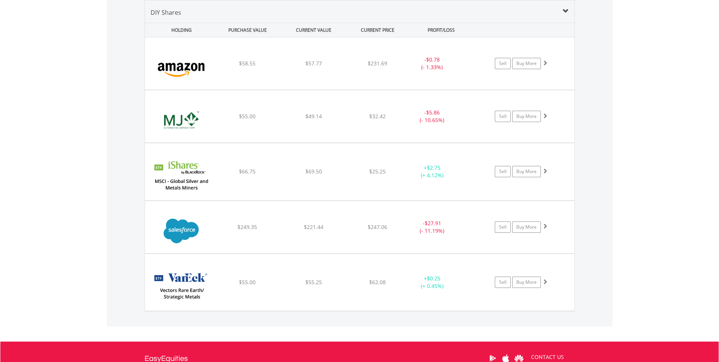  Describe the element at coordinates (314, 171) in the screenshot. I see `span: $69.50` at that location.